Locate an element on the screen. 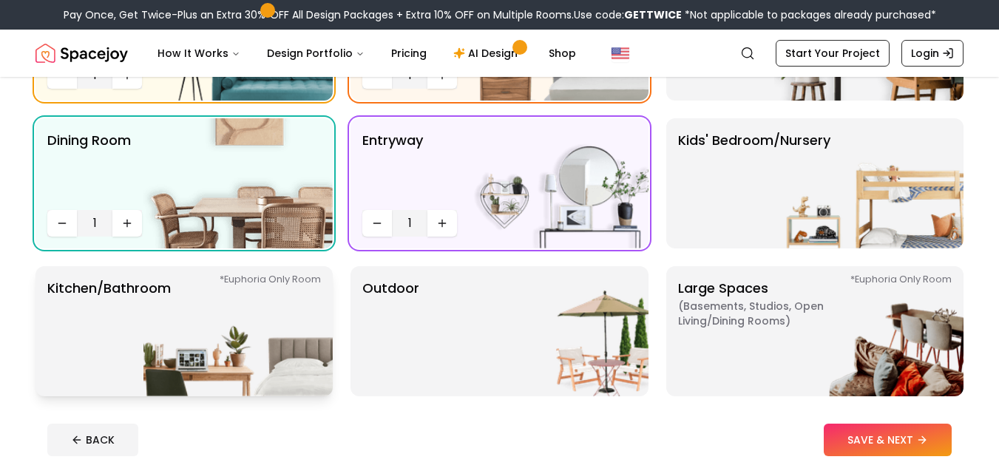  img: Outdoor is located at coordinates (554, 331).